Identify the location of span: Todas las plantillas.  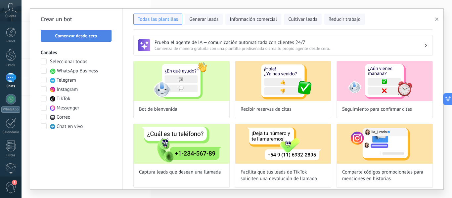
(158, 20).